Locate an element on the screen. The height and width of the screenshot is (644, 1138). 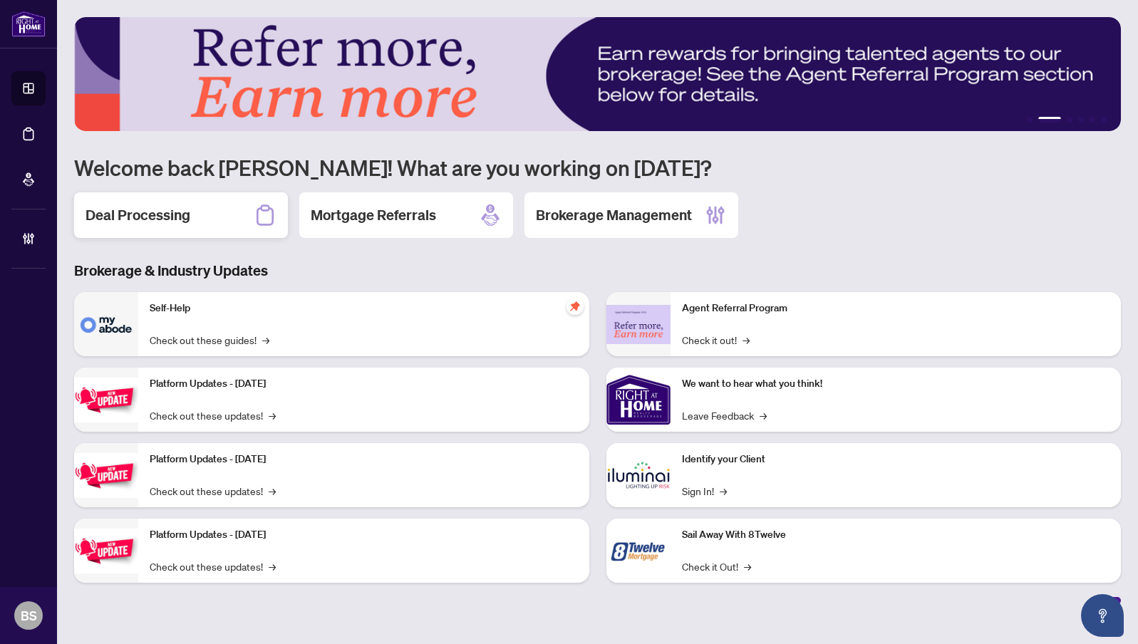
a: Check it out!→ is located at coordinates (715, 340).